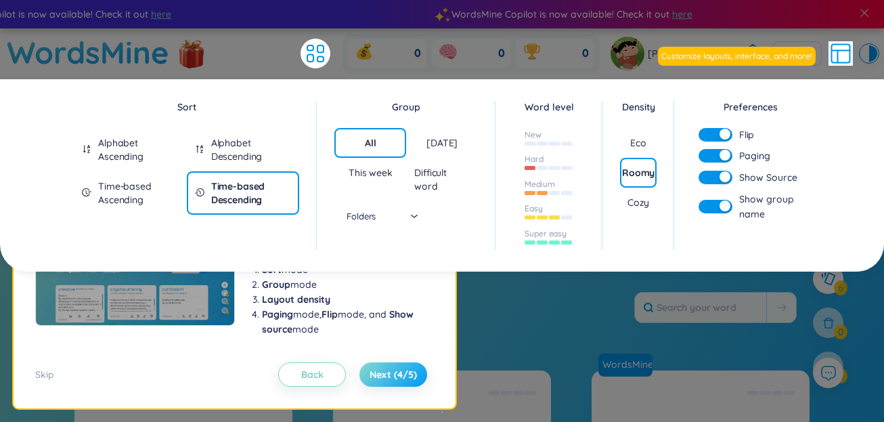 This screenshot has height=422, width=884. What do you see at coordinates (755, 156) in the screenshot?
I see `span: Paging` at bounding box center [755, 156].